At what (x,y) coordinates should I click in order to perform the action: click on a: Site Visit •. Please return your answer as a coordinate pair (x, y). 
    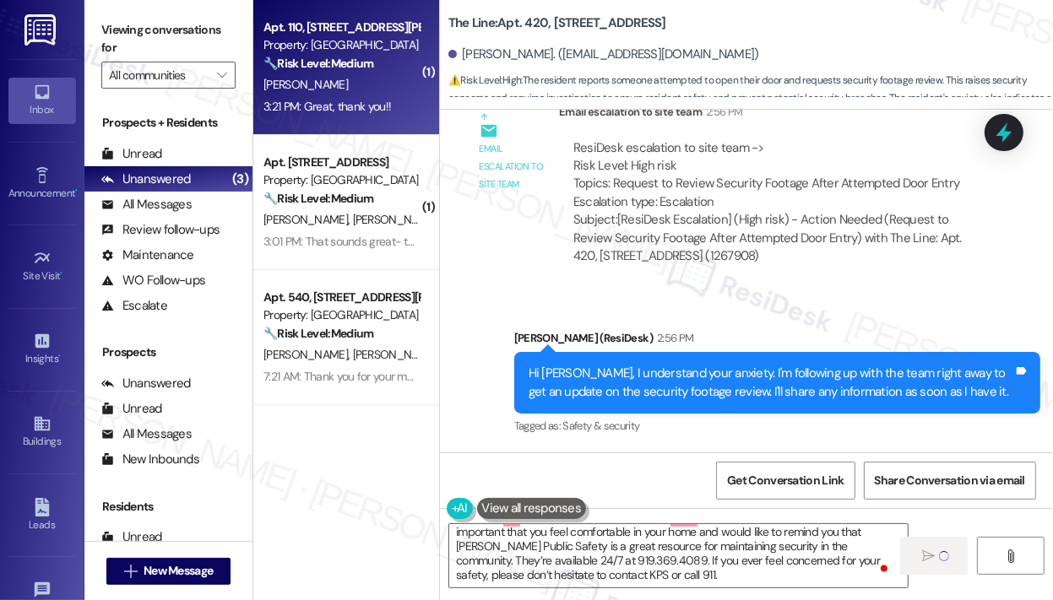
    Looking at the image, I should click on (42, 267).